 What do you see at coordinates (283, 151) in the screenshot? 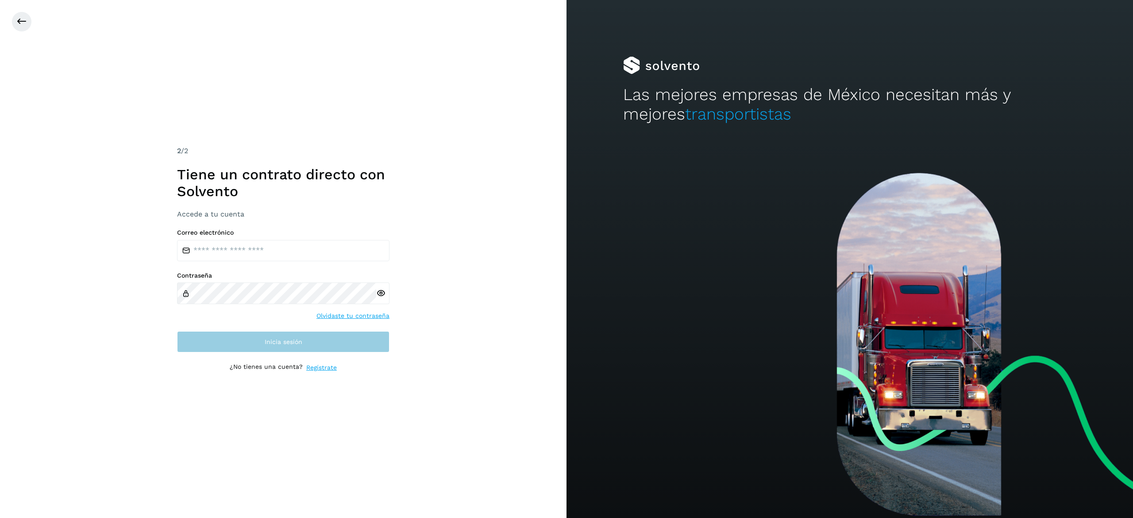
I see `div: /2` at bounding box center [283, 151].